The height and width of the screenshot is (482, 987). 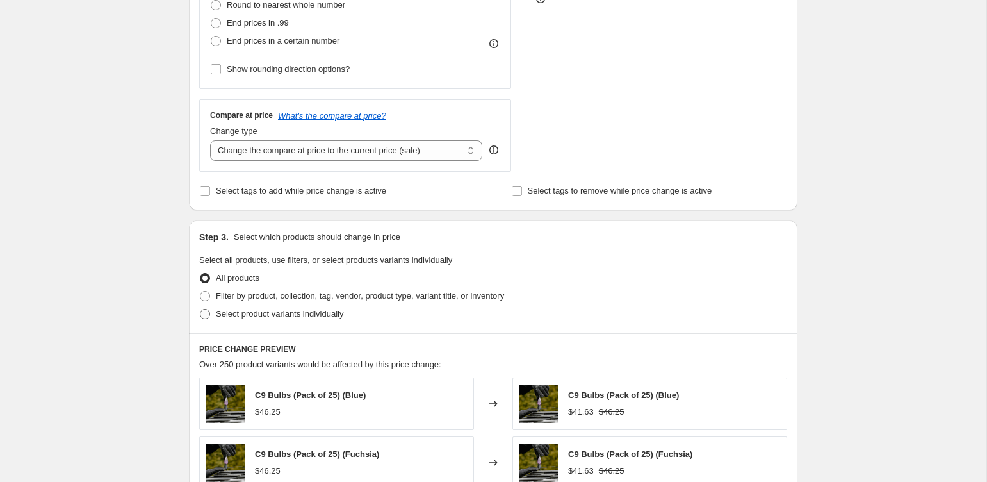 I want to click on p: Select which products should change in price, so click(x=317, y=237).